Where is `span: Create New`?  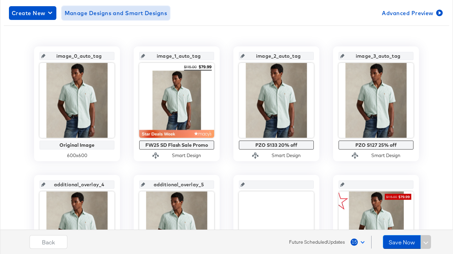 span: Create New is located at coordinates (33, 13).